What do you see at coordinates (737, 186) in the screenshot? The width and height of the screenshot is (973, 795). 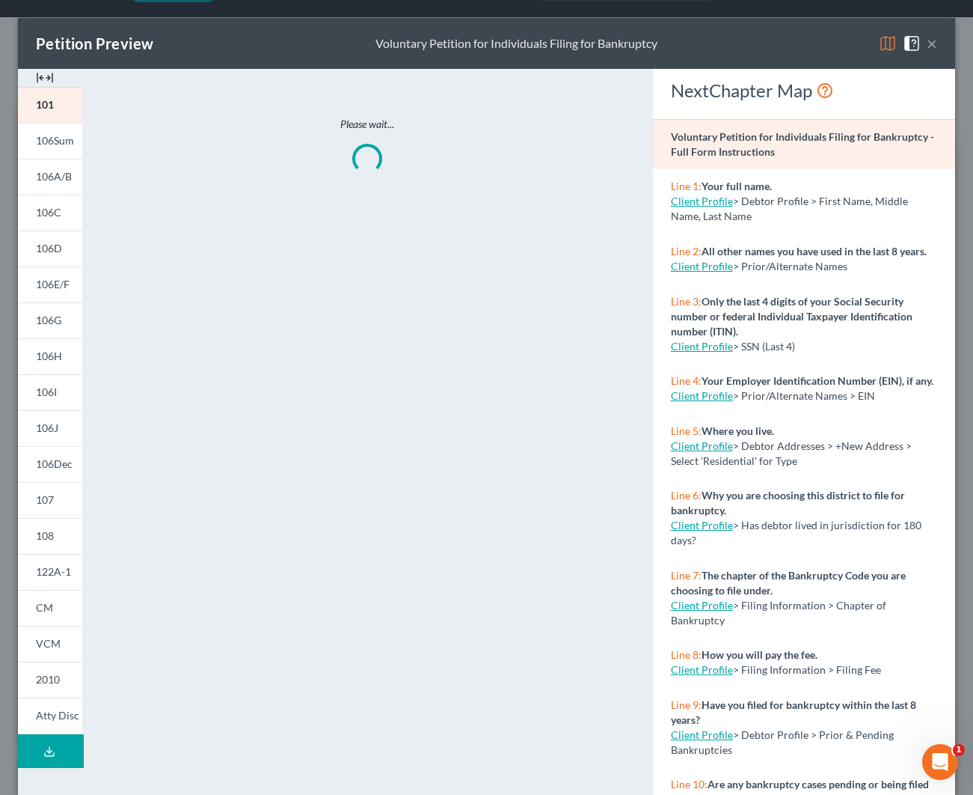 I see `strong: Your full name.` at bounding box center [737, 186].